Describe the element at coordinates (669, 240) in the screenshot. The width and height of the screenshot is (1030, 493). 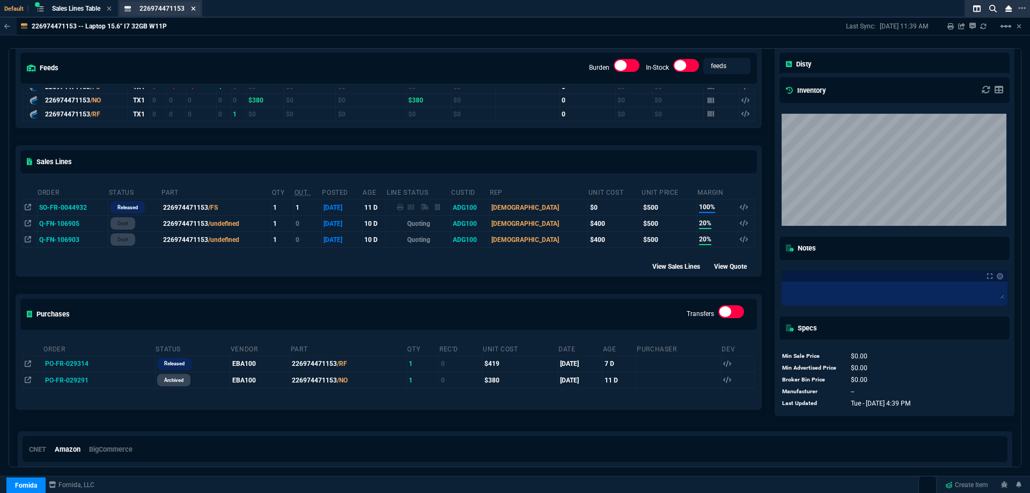
I see `td: $500` at that location.